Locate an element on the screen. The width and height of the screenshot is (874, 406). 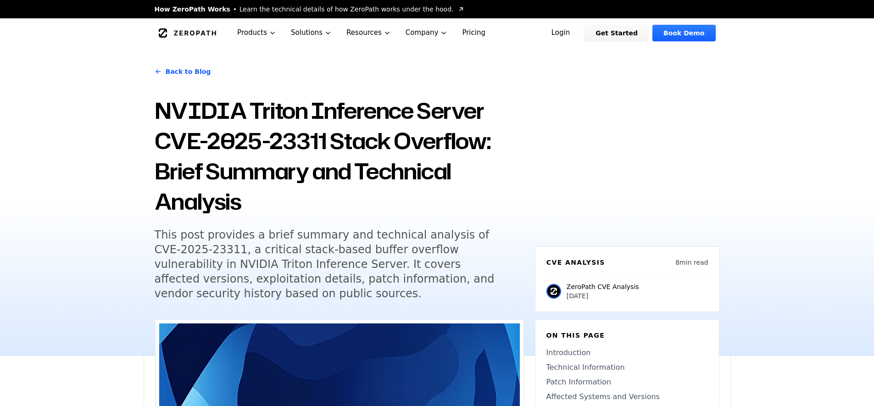
a: Introduction is located at coordinates (627, 353).